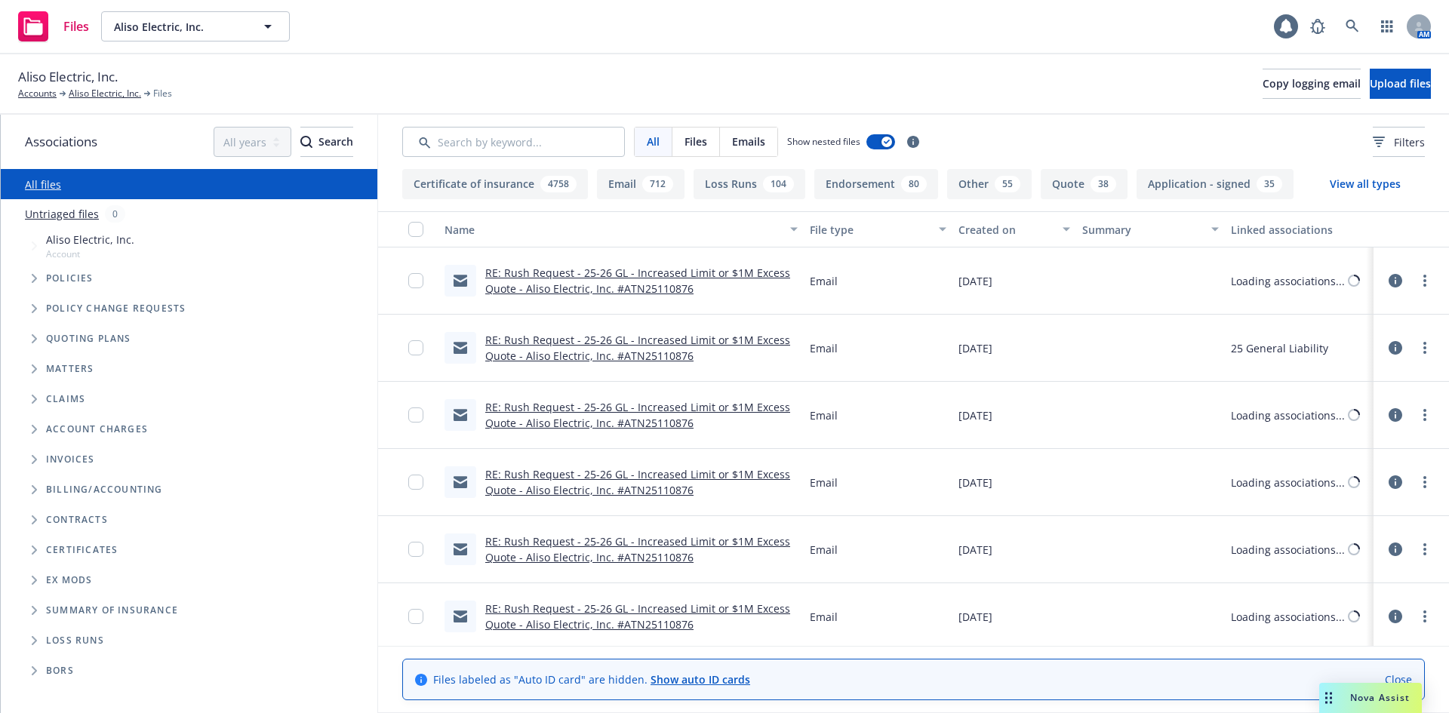 This screenshot has width=1449, height=713. What do you see at coordinates (513, 142) in the screenshot?
I see `input: Search by keyword...` at bounding box center [513, 142].